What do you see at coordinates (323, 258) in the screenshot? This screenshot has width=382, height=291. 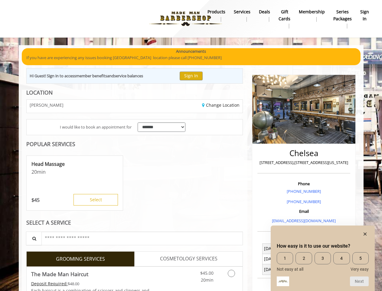 I see `span: 3` at bounding box center [323, 258].